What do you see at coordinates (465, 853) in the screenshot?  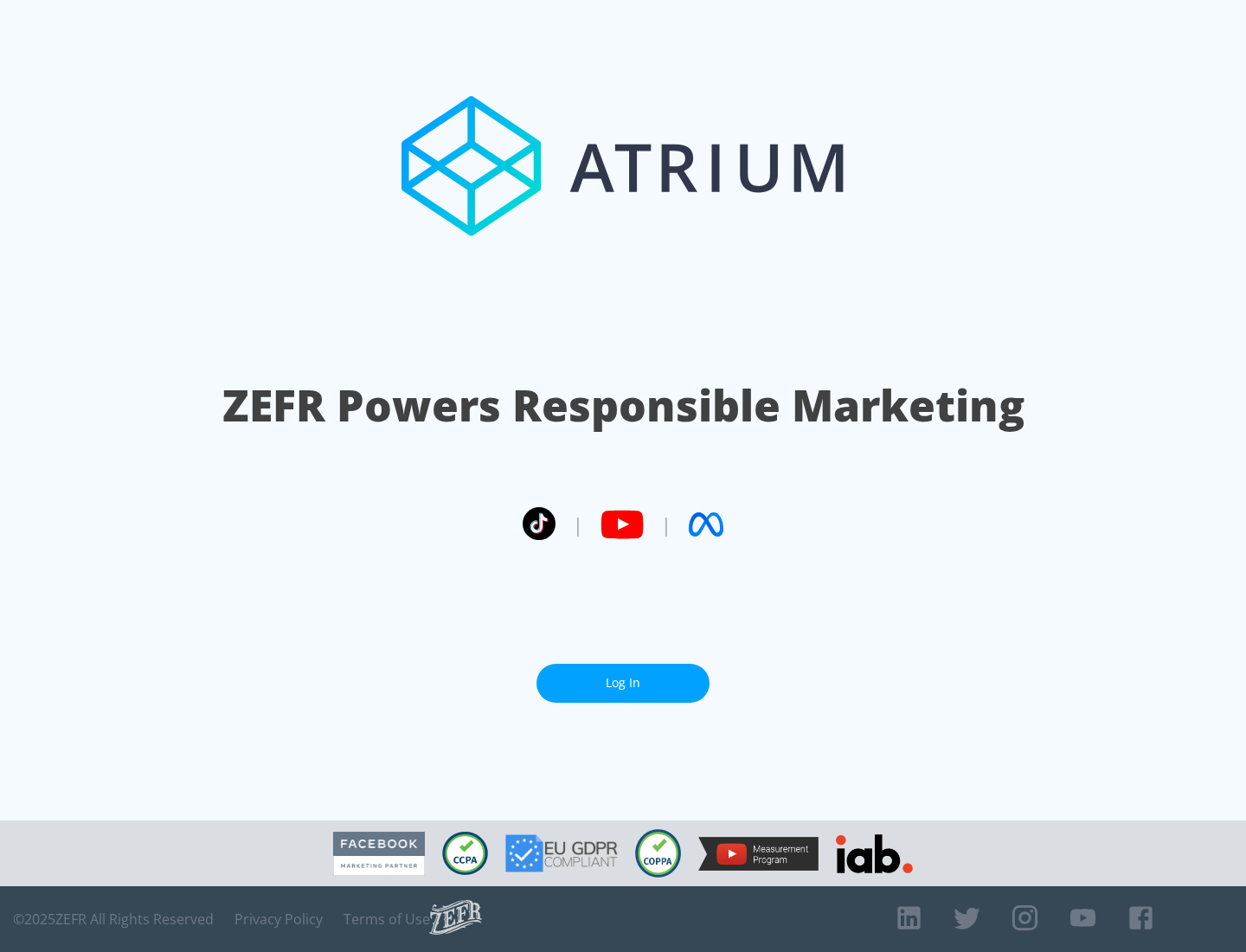 I see `img: CCPA Compliant` at bounding box center [465, 853].